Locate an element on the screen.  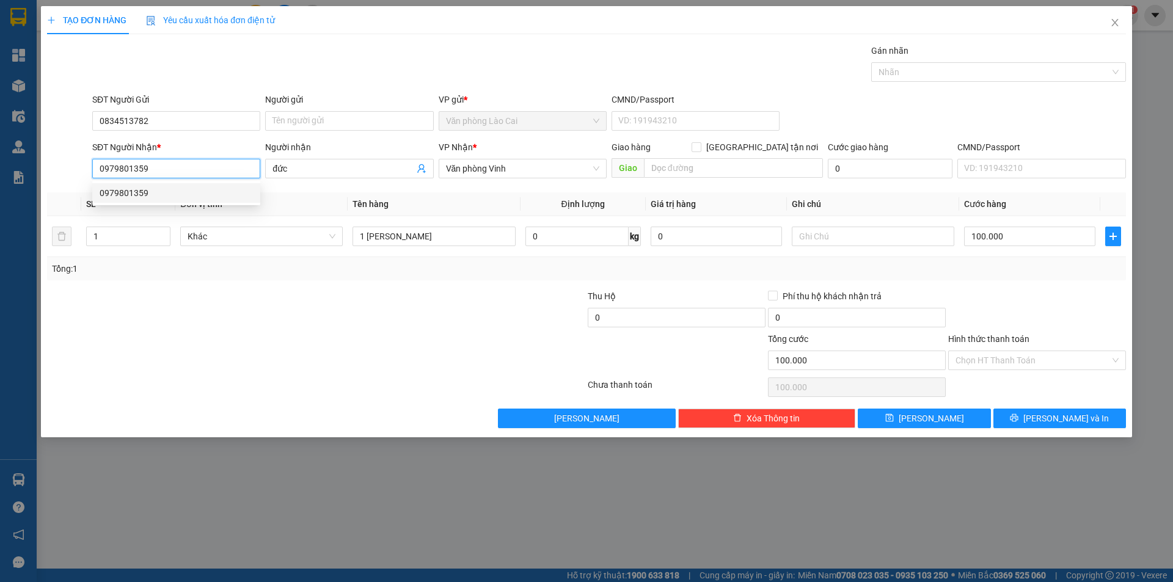
span: Giao is located at coordinates (627, 168).